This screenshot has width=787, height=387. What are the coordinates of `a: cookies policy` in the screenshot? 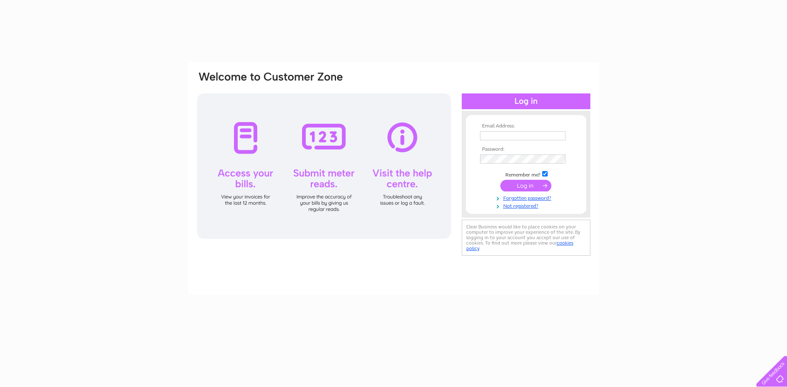 It's located at (520, 245).